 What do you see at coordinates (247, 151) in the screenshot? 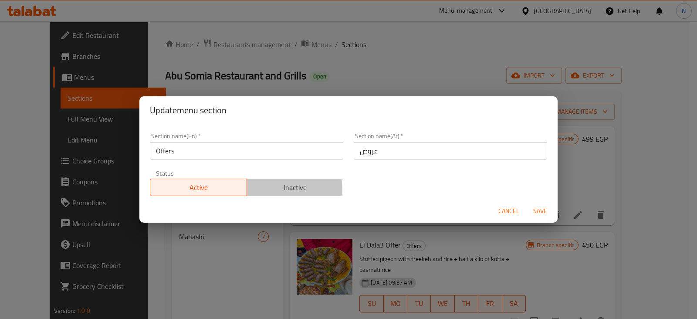
I see `input: Please enter section name(en)` at bounding box center [247, 151].